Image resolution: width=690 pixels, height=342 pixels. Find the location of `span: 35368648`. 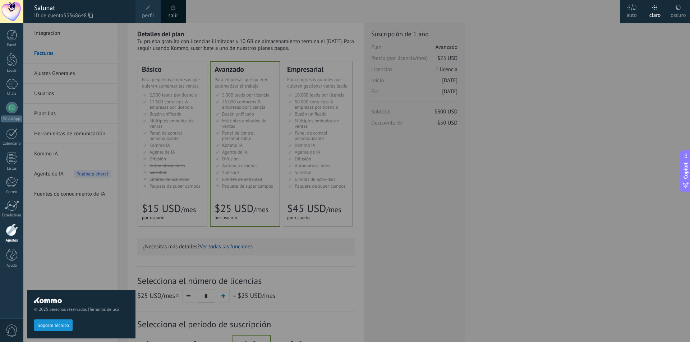

span: 35368648 is located at coordinates (78, 16).